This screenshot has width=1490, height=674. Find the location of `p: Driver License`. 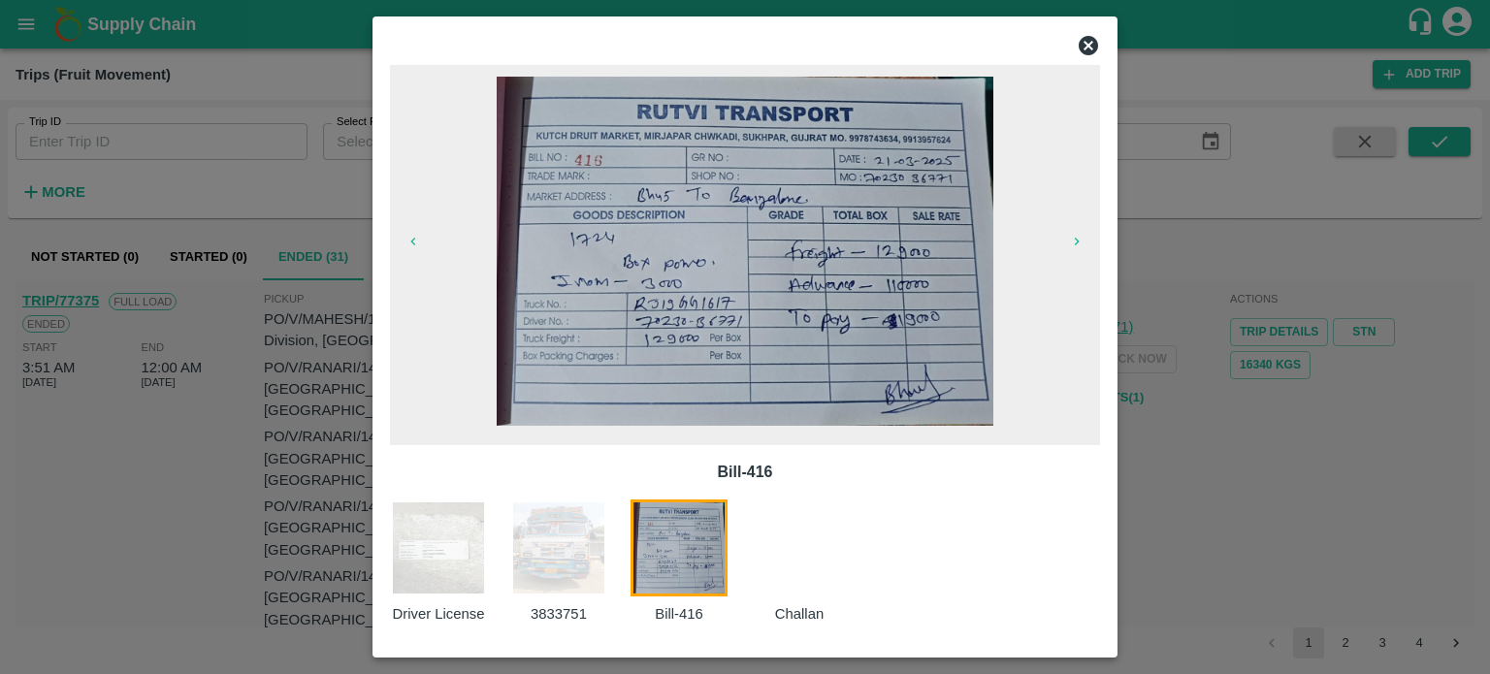

p: Driver License is located at coordinates (438, 614).